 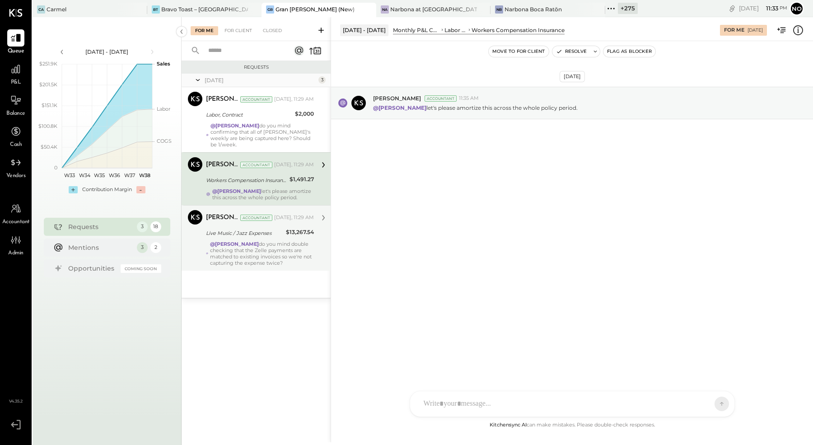 I want to click on text: 0, so click(x=56, y=168).